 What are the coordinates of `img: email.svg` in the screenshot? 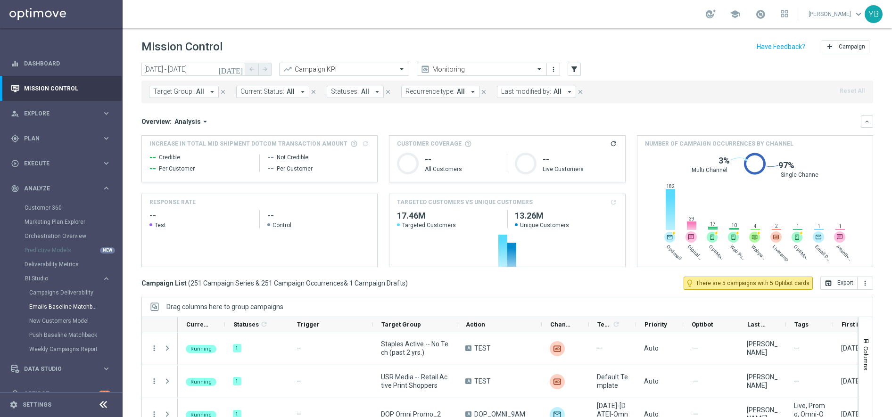 It's located at (819, 237).